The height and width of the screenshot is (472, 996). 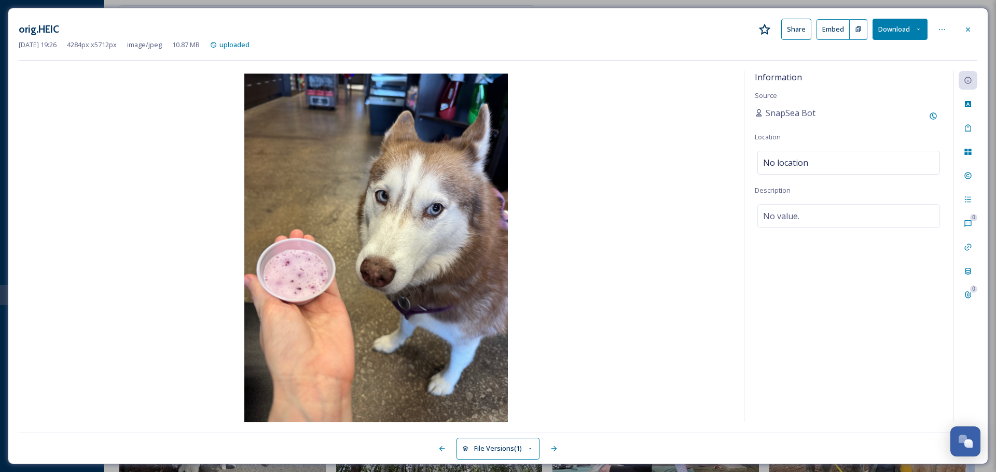 I want to click on span: image/jpeg, so click(x=144, y=45).